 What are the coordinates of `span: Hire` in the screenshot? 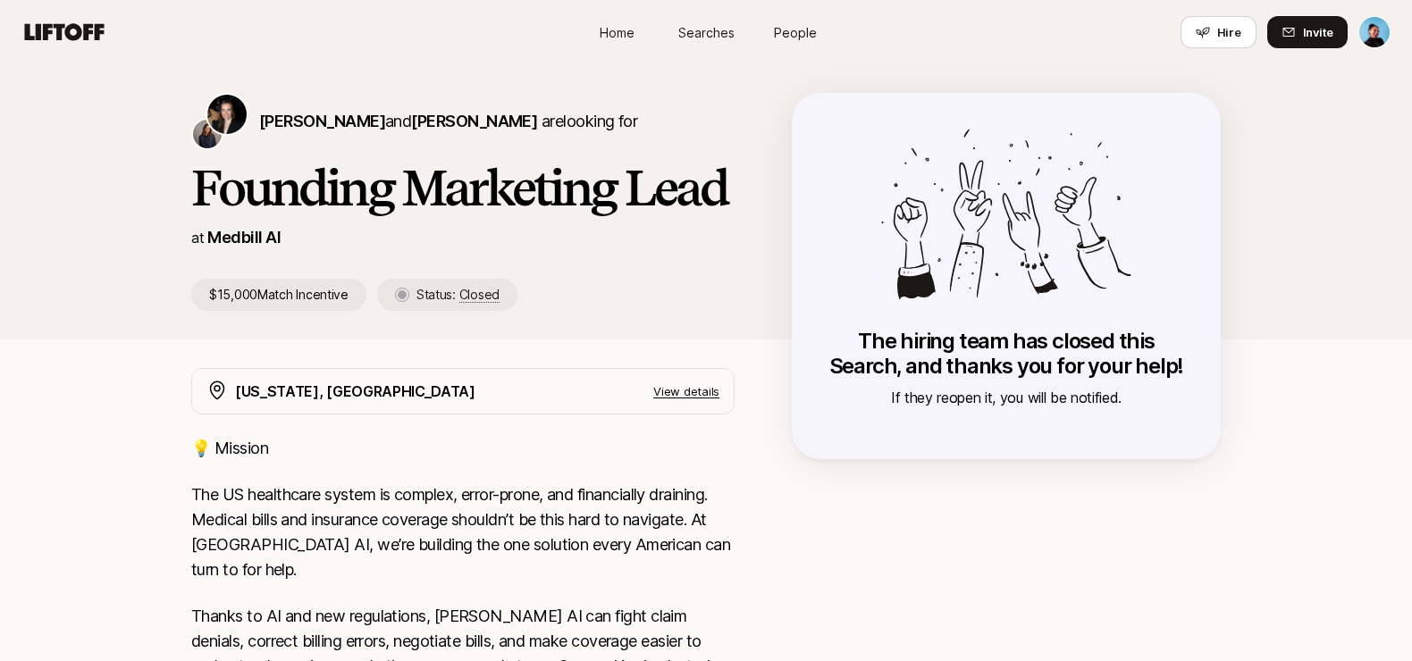 It's located at (1229, 32).